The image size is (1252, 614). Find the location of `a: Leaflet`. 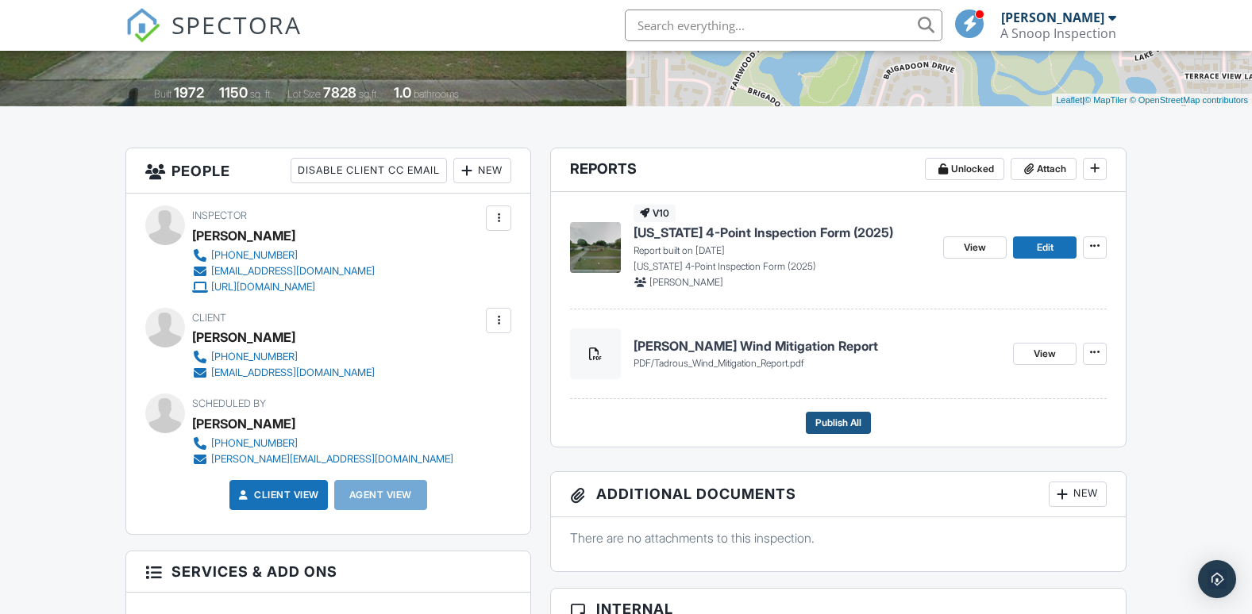

a: Leaflet is located at coordinates (1068, 100).